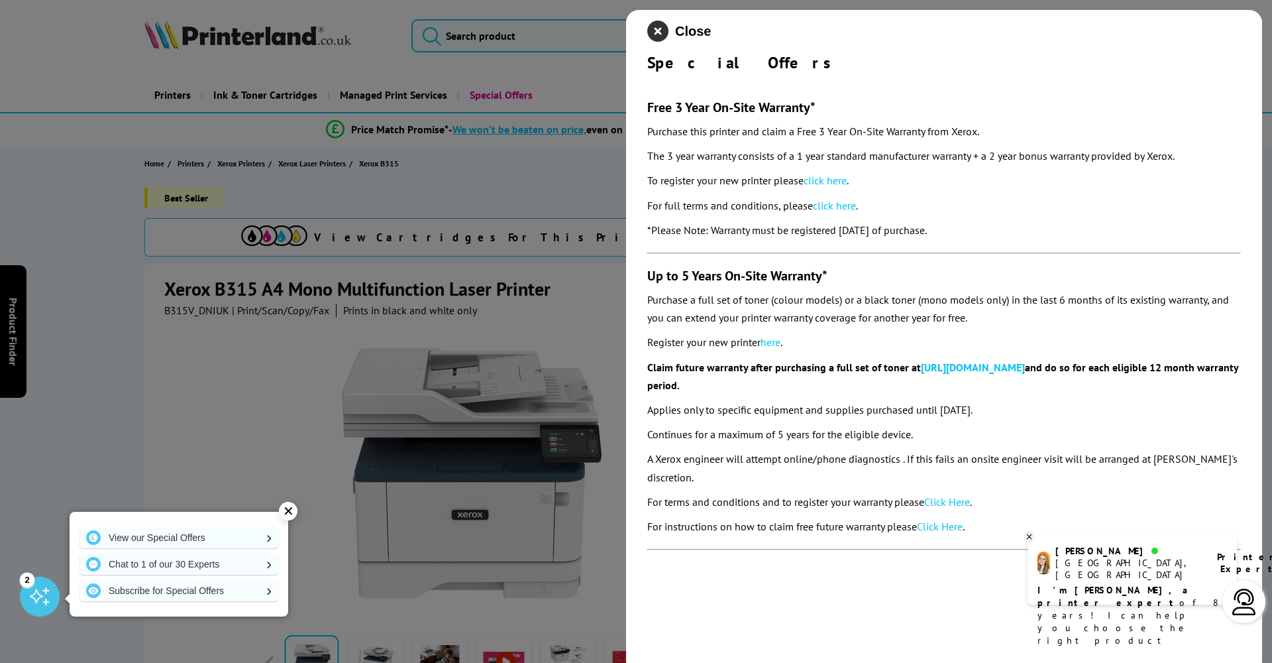 The width and height of the screenshot is (1272, 663). I want to click on b: and do so for each eligible 12 month warranty period., so click(943, 376).